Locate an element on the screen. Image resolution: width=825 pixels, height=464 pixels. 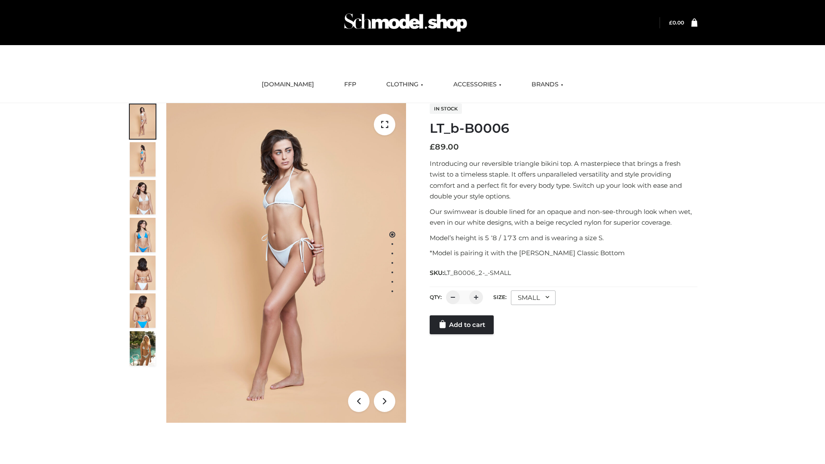
p: Our swimwear is double lined for an opaque and non-see-through look when wet, even in our white d... is located at coordinates (564, 217).